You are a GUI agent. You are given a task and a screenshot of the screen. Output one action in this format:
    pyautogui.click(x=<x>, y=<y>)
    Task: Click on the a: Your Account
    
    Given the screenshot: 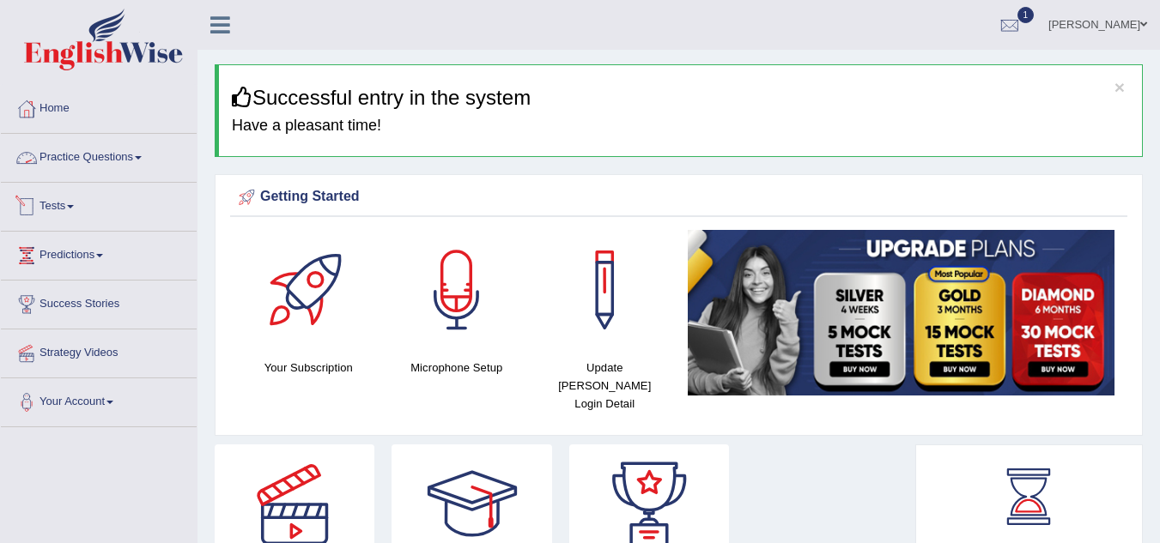 What is the action you would take?
    pyautogui.click(x=99, y=400)
    